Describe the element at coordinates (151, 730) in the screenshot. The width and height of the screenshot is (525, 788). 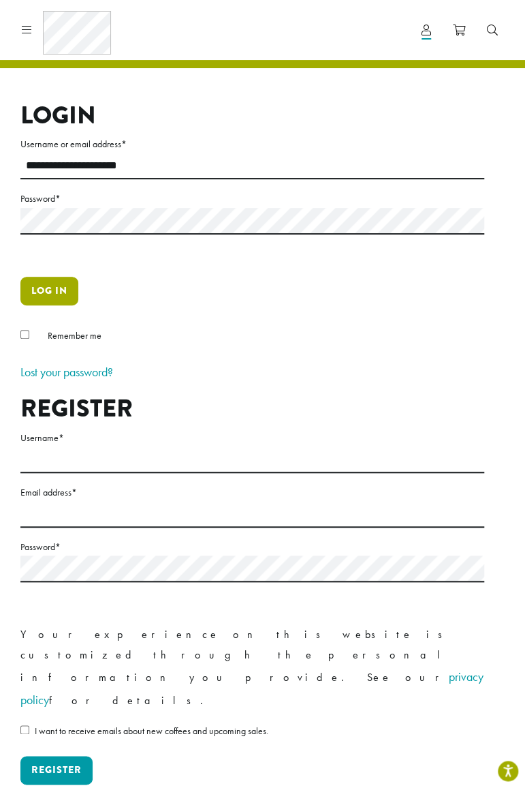
I see `span: I want to receive emails about new coffees and upcoming sales.` at that location.